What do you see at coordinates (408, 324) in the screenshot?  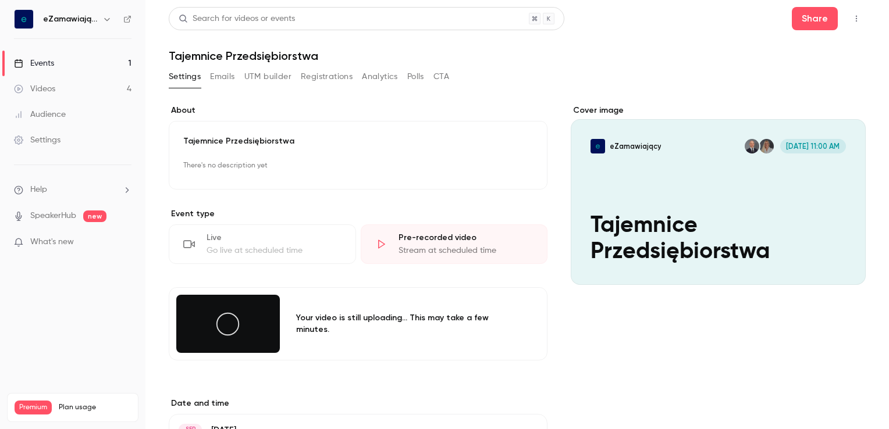 I see `div: Your video is still uploading... This may take a few minutes.` at bounding box center [408, 324].